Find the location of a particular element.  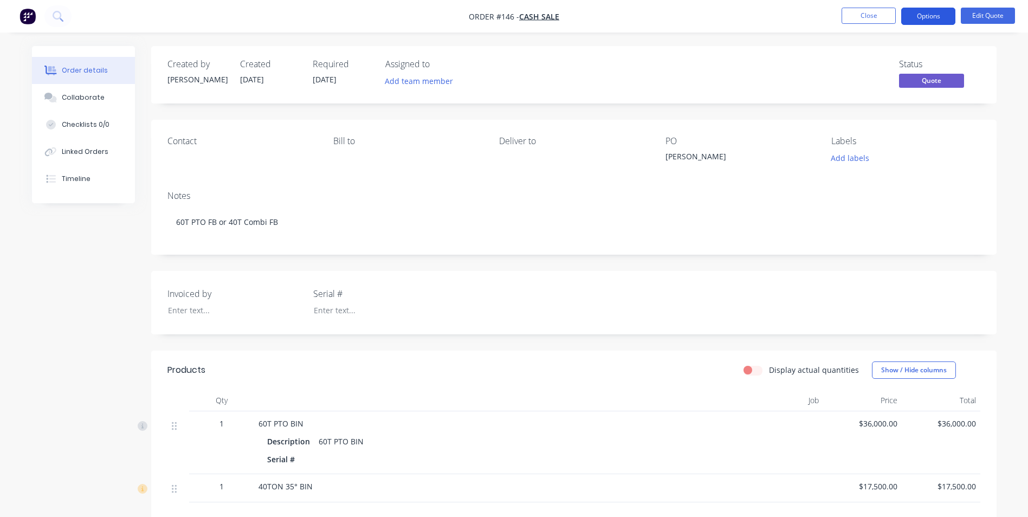

div: Assigned to is located at coordinates (440, 64).